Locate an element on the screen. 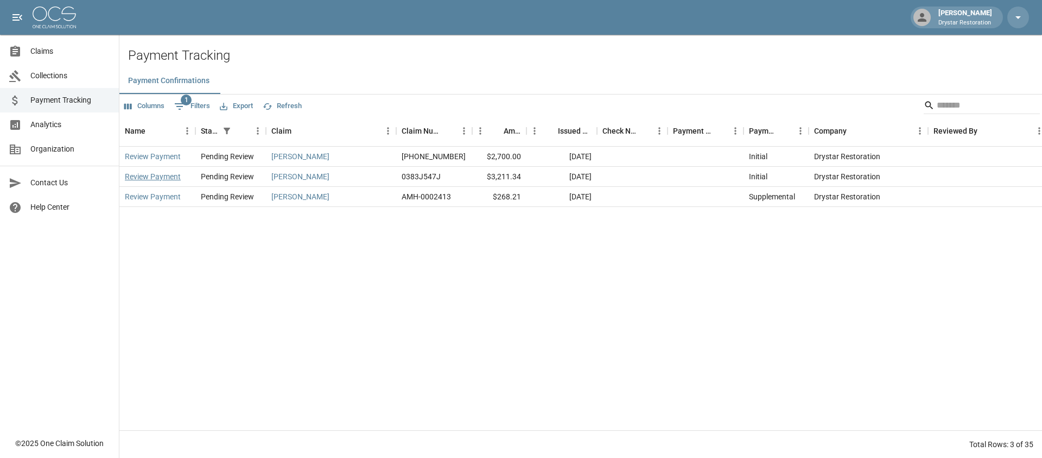  button: Export is located at coordinates (236, 106).